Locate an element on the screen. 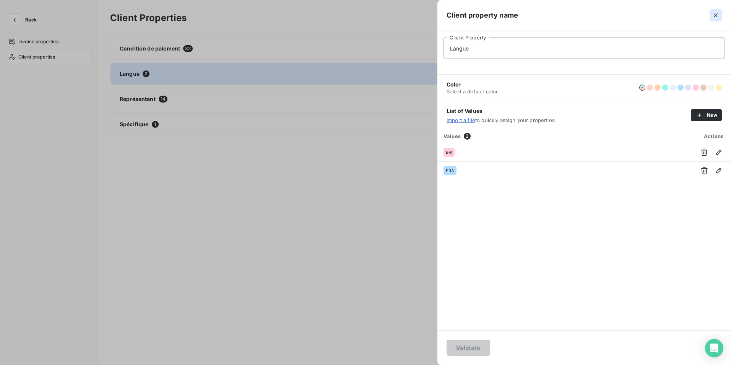  button: New is located at coordinates (706, 115).